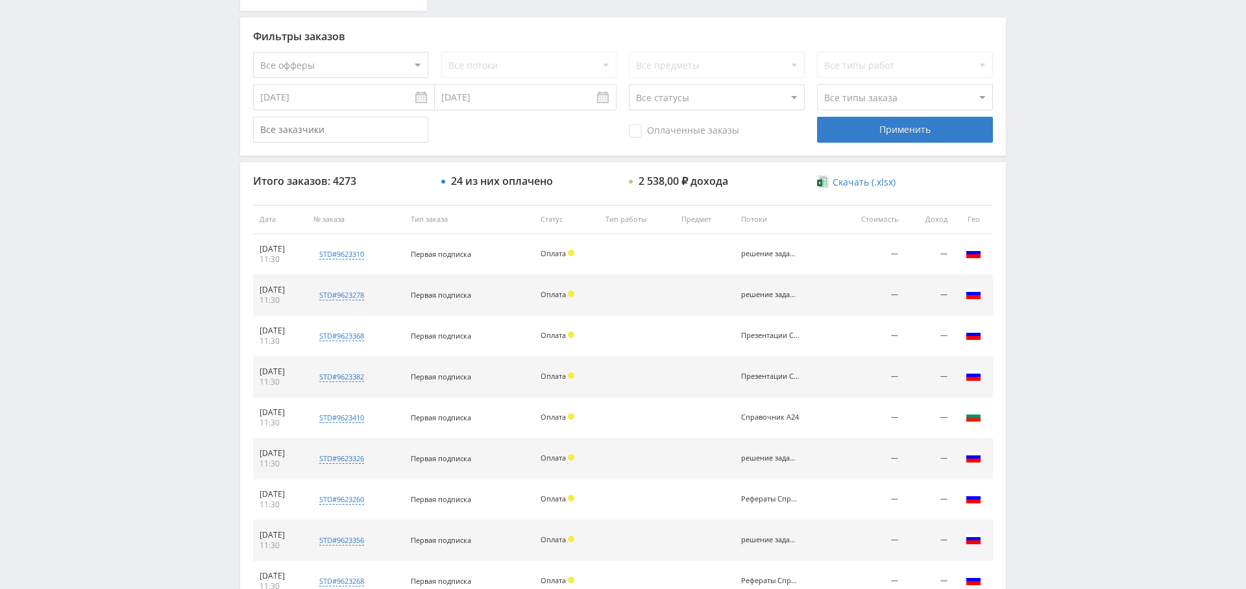 This screenshot has width=1246, height=589. I want to click on th: Потоки, so click(785, 219).